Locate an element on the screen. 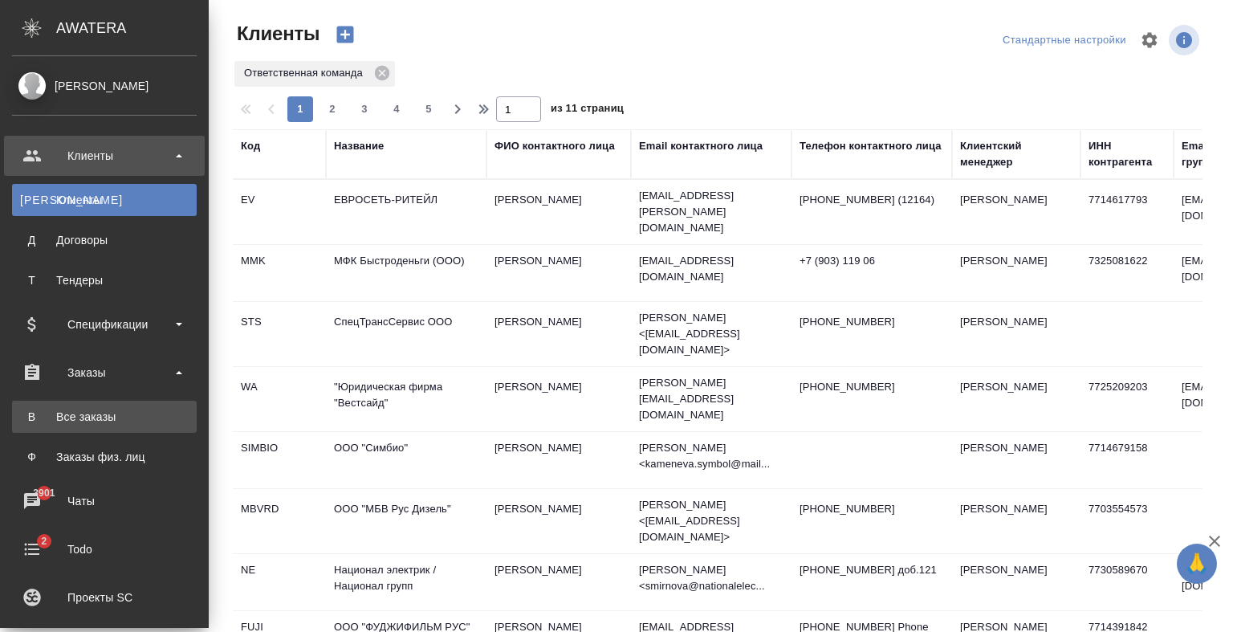 The image size is (1233, 632). div: Телефон контактного лица is located at coordinates (870, 146).